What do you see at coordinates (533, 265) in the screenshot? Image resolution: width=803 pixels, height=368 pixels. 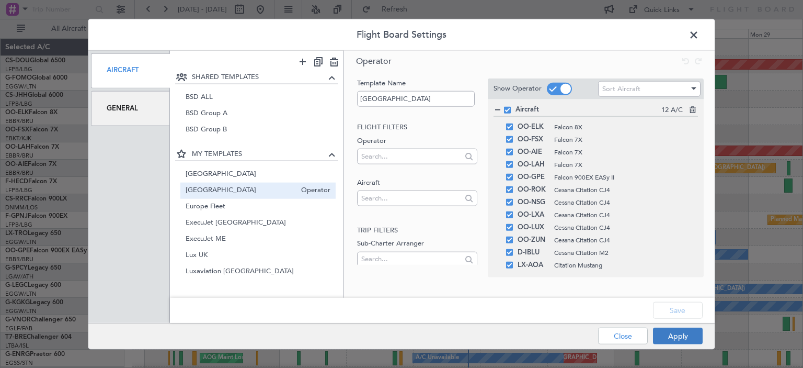 I see `span: LX-AOA` at bounding box center [533, 265].